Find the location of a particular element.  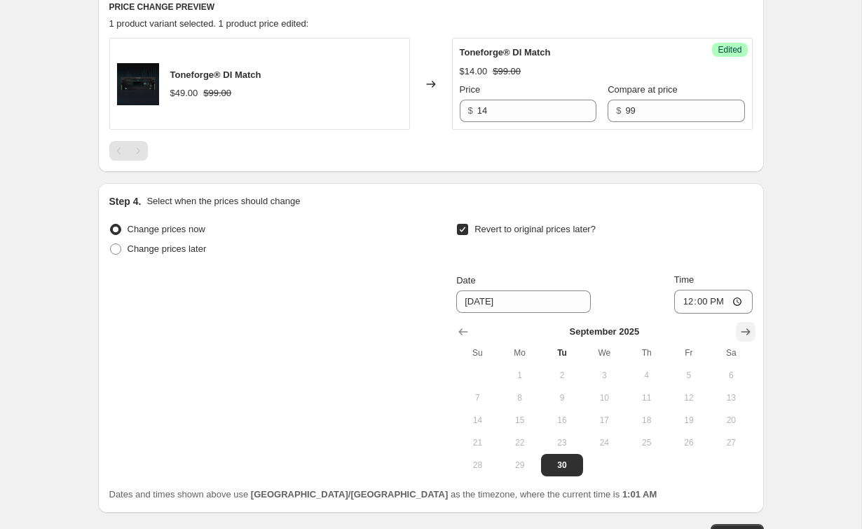

button: Sunday September 21 2025 is located at coordinates (477, 442).